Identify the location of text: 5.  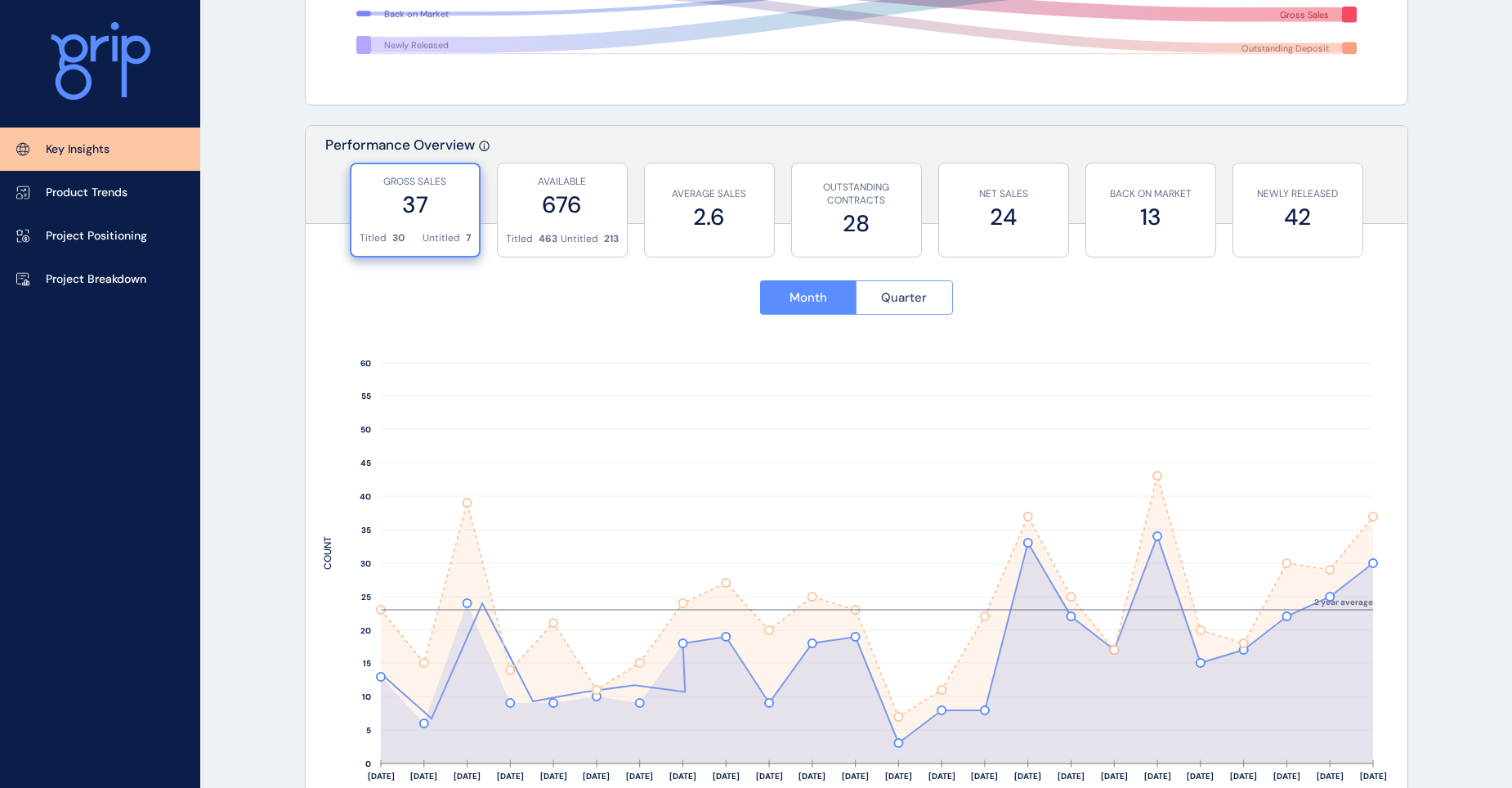
(369, 731).